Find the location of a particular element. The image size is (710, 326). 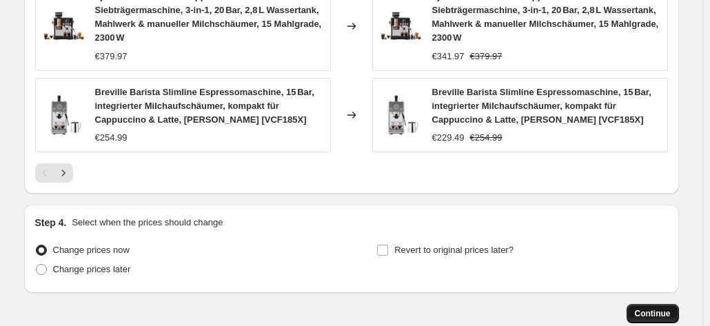

button: Continue is located at coordinates (653, 314).